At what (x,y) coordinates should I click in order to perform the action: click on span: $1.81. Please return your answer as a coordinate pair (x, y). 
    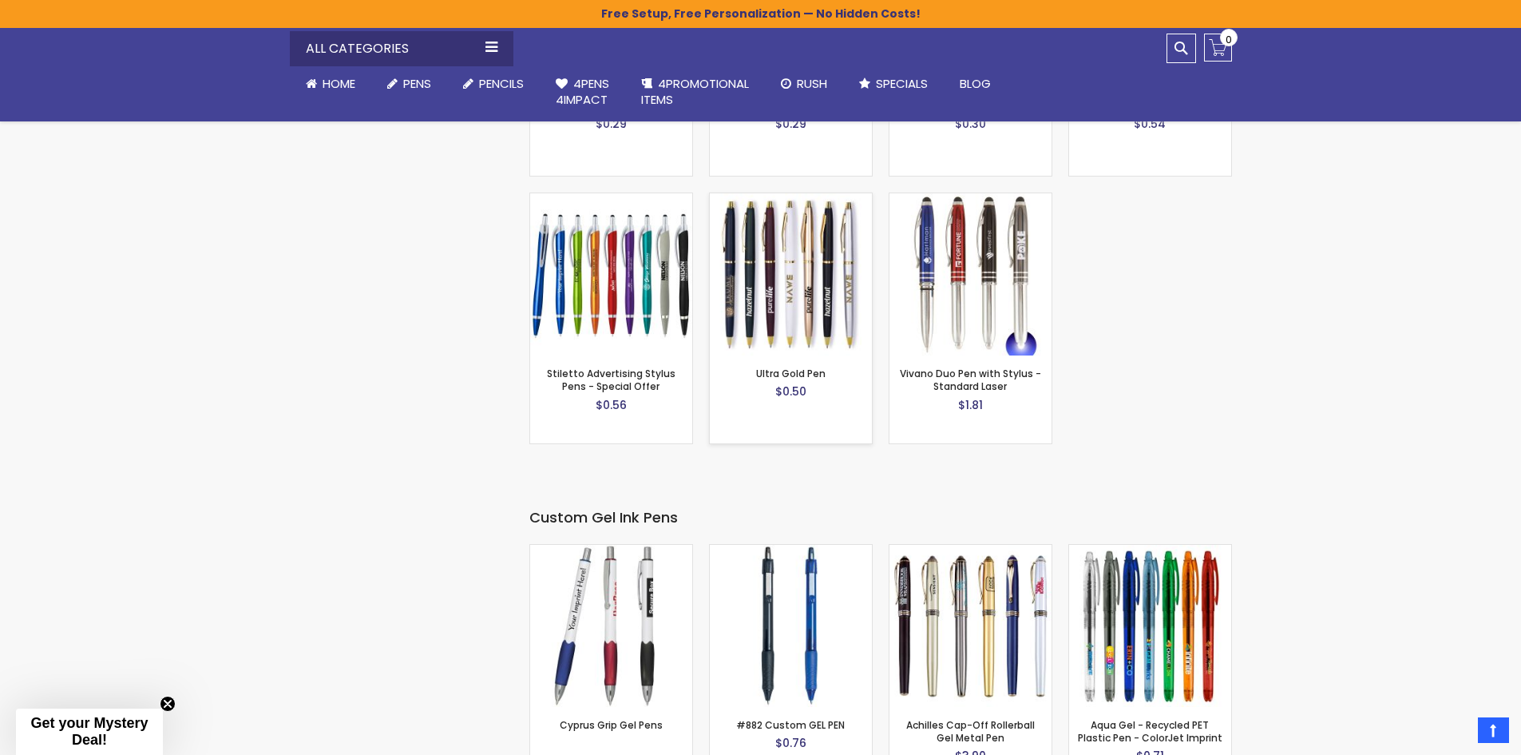
    Looking at the image, I should click on (970, 405).